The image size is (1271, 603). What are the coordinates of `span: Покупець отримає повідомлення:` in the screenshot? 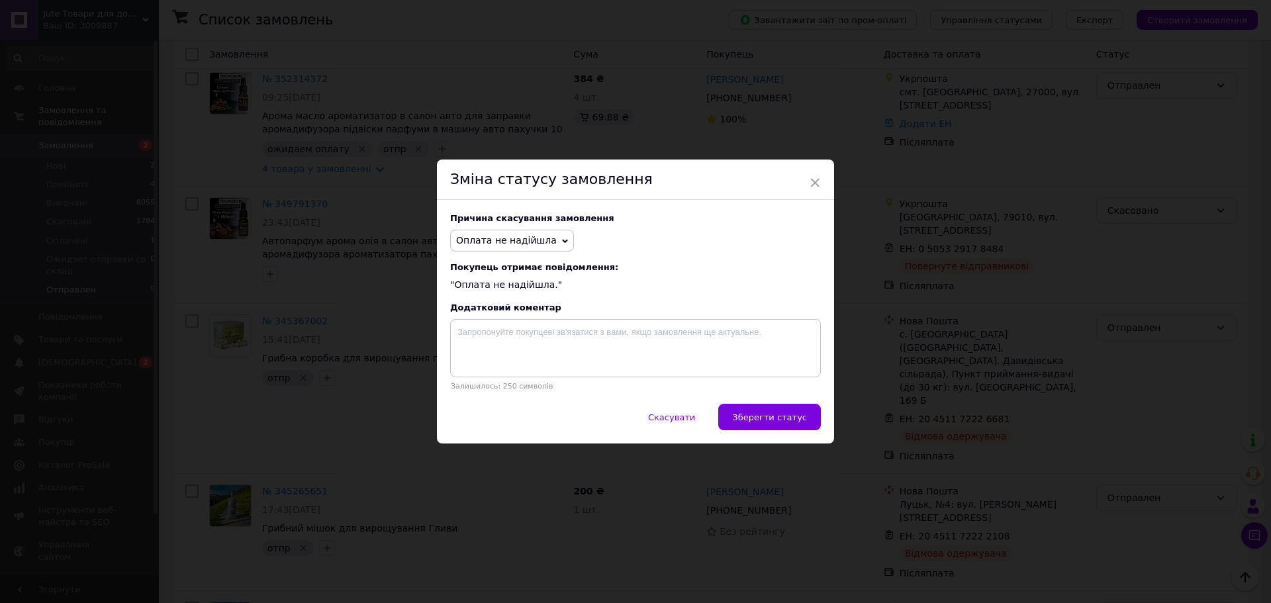 It's located at (636, 267).